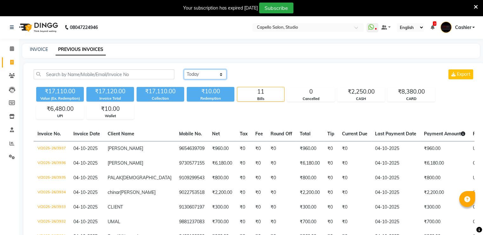 This screenshot has width=483, height=235. What do you see at coordinates (244, 134) in the screenshot?
I see `span: Tax` at bounding box center [244, 134].